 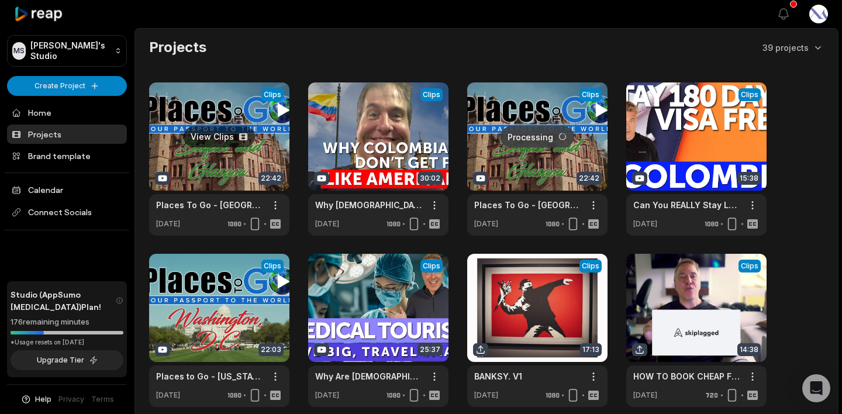 I want to click on div: Open Intercom Messenger, so click(x=816, y=388).